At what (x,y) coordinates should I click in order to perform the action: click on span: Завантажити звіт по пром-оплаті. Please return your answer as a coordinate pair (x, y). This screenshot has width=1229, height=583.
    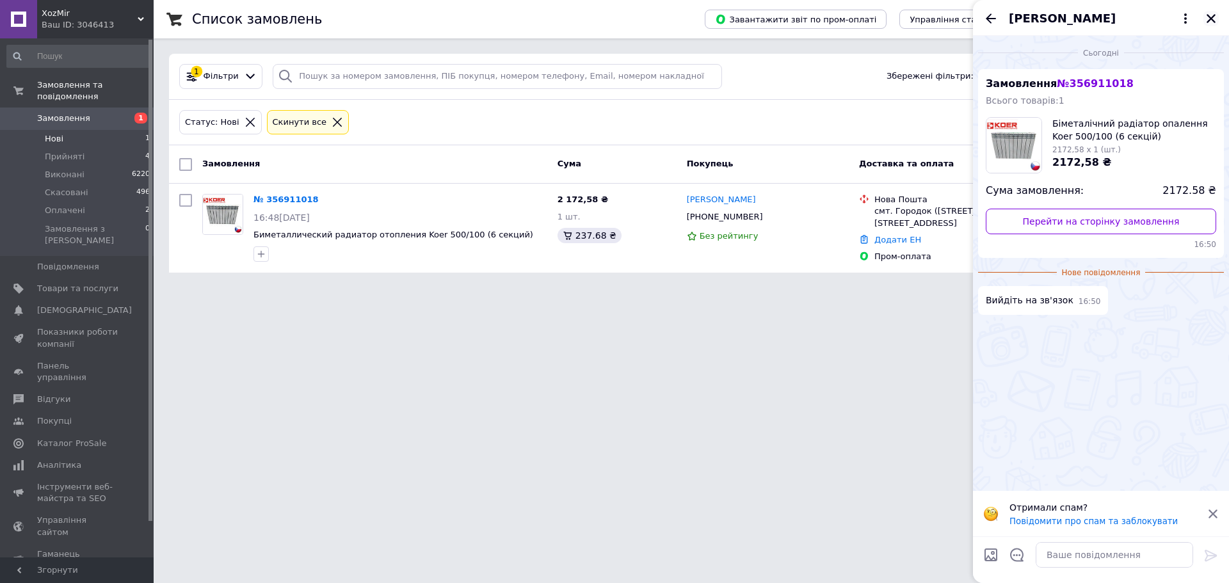
    Looking at the image, I should click on (796, 19).